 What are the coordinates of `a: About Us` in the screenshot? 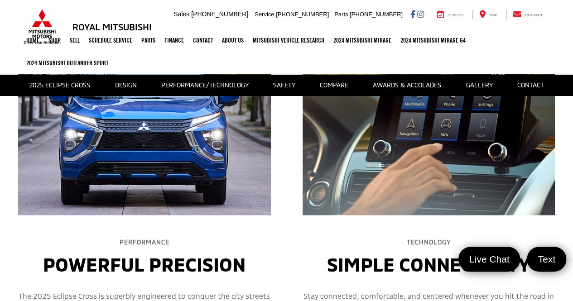 It's located at (233, 40).